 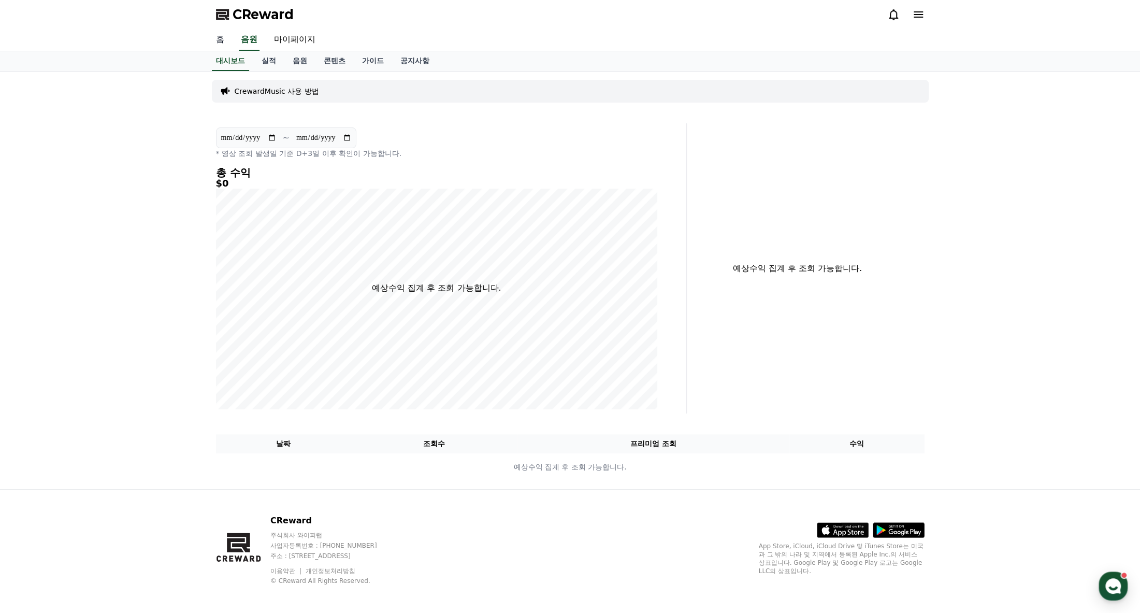 What do you see at coordinates (415, 61) in the screenshot?
I see `a: 공지사항` at bounding box center [415, 61].